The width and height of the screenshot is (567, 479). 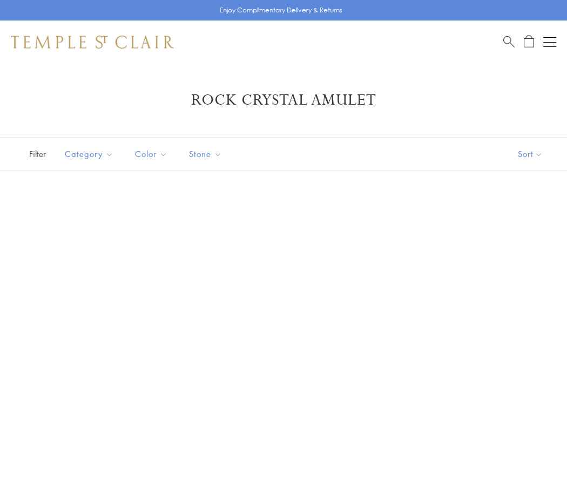 What do you see at coordinates (89, 154) in the screenshot?
I see `button: Category` at bounding box center [89, 154].